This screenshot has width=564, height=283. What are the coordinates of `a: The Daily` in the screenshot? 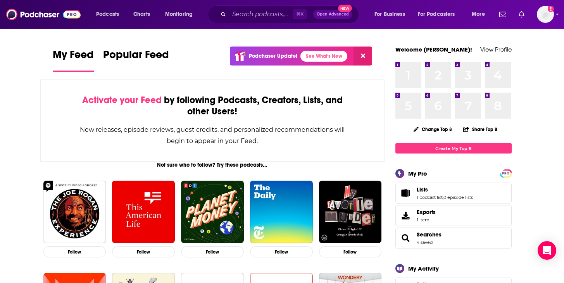 It's located at (281, 212).